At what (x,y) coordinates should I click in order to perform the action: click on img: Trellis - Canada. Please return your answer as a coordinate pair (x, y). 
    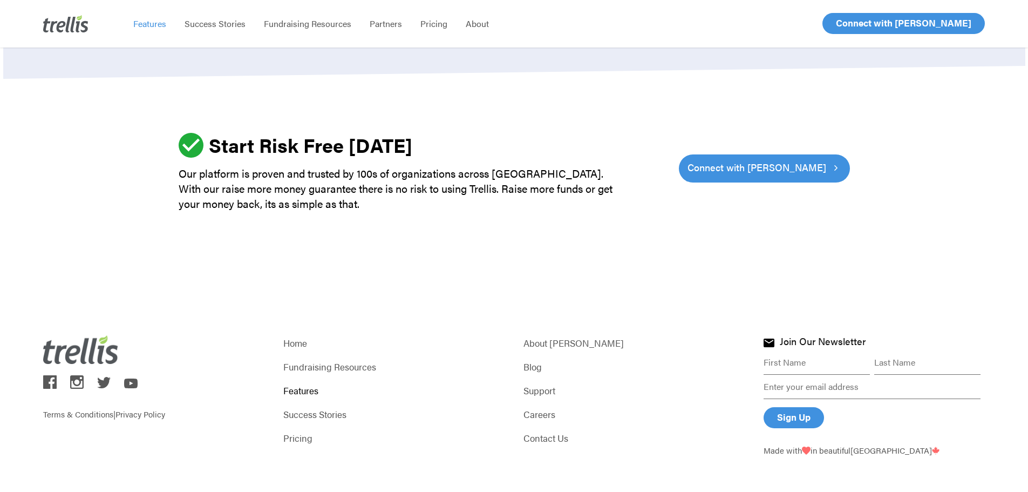
    Looking at the image, I should click on (936, 450).